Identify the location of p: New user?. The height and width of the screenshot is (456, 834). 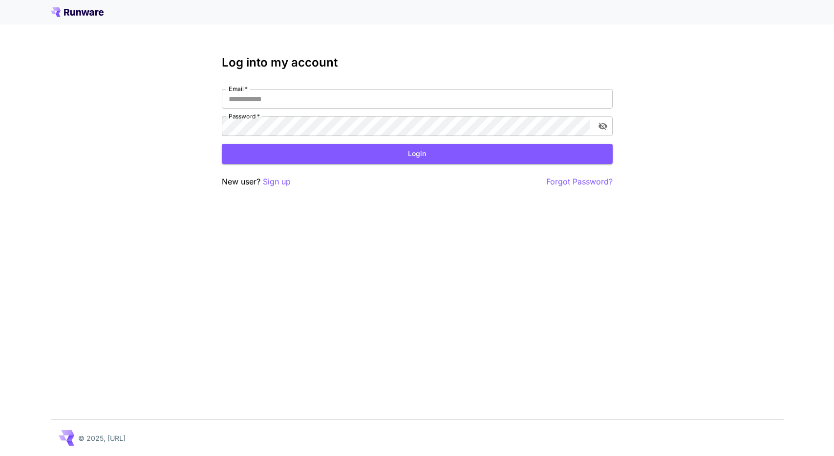
(256, 181).